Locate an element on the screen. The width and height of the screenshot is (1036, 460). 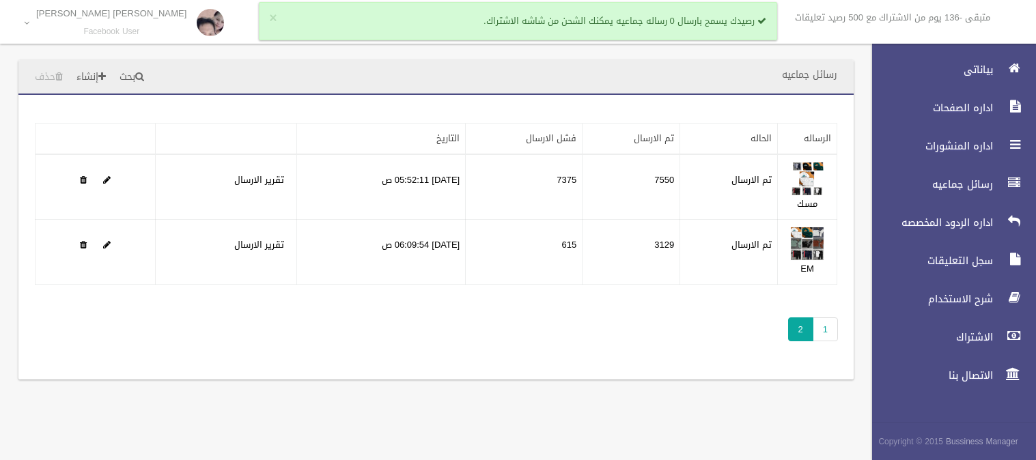
span: الاتصال بنا is located at coordinates (929, 376).